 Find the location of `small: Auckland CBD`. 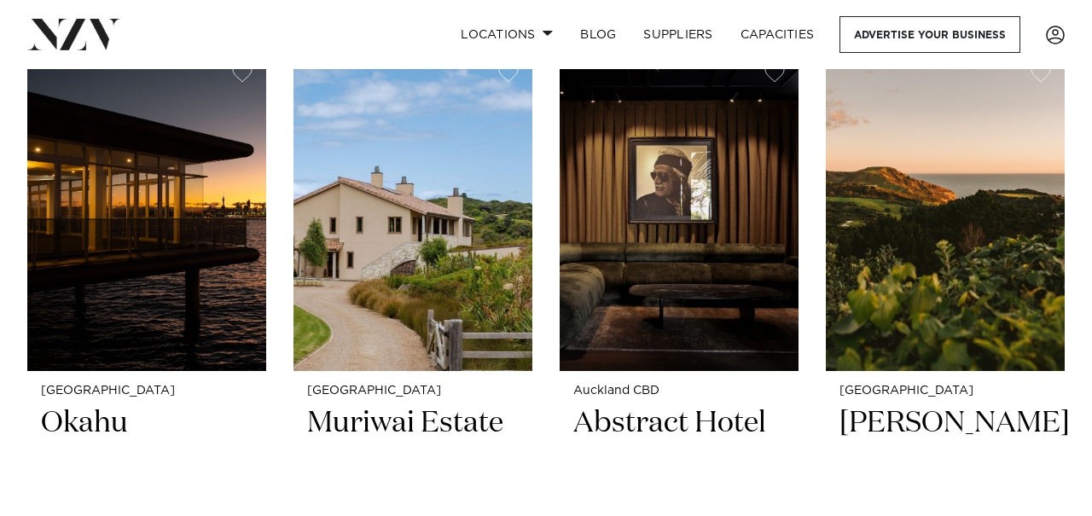

small: Auckland CBD is located at coordinates (679, 391).